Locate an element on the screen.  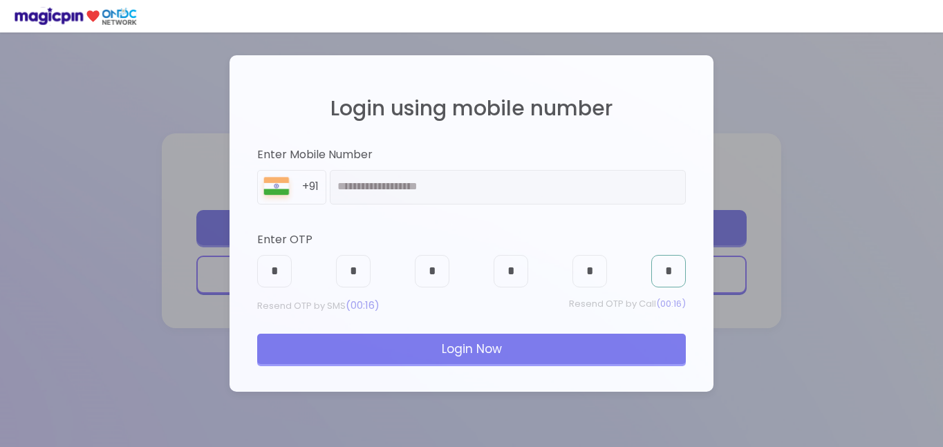
div: Login Now is located at coordinates (471, 349).